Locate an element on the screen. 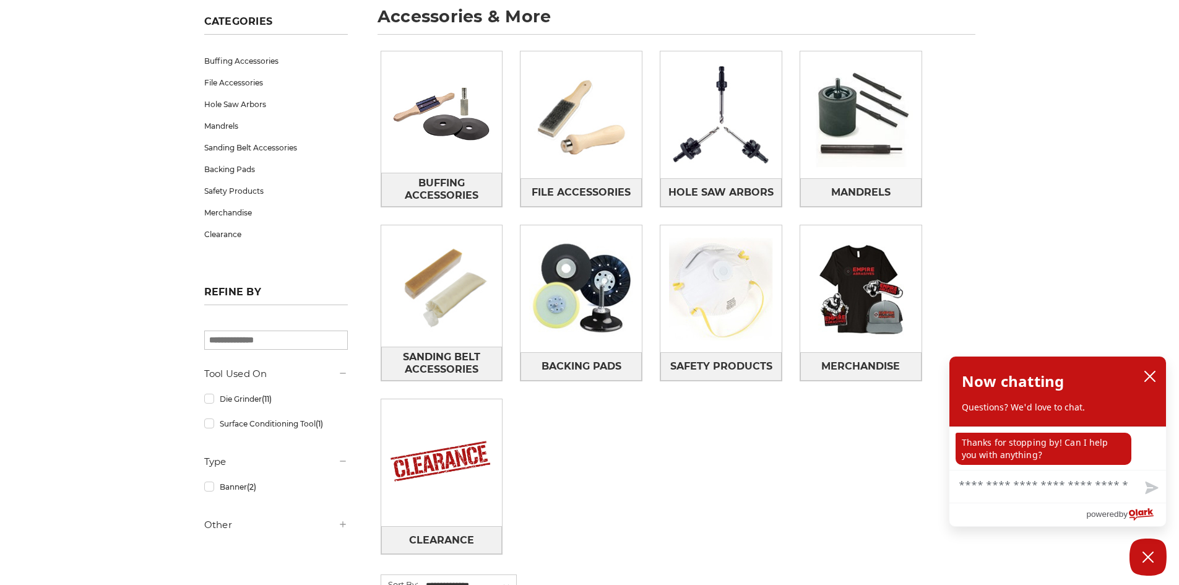  span: File Accessories is located at coordinates (581, 193).